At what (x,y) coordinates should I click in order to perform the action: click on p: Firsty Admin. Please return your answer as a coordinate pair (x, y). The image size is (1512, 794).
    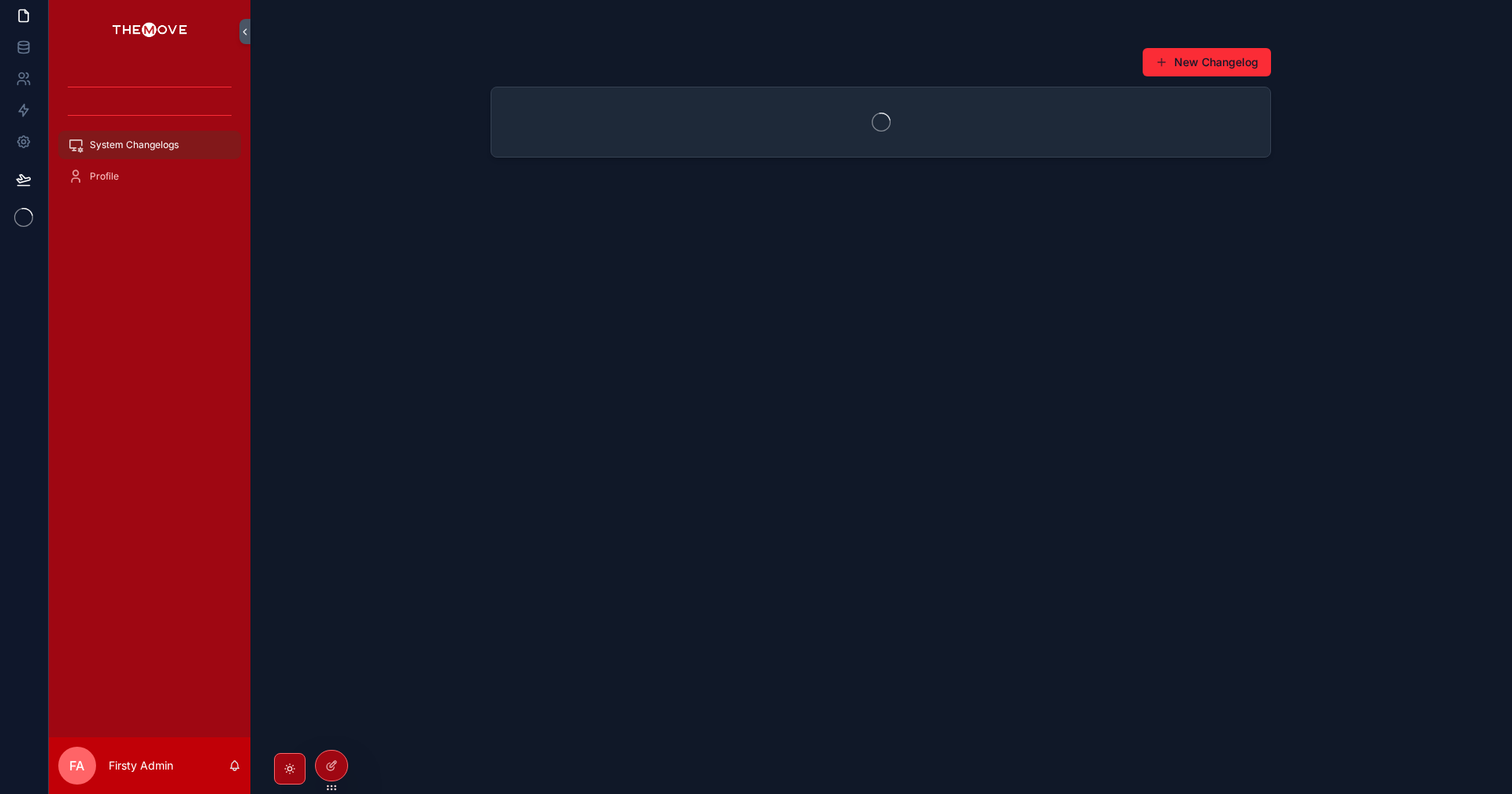
    Looking at the image, I should click on (141, 765).